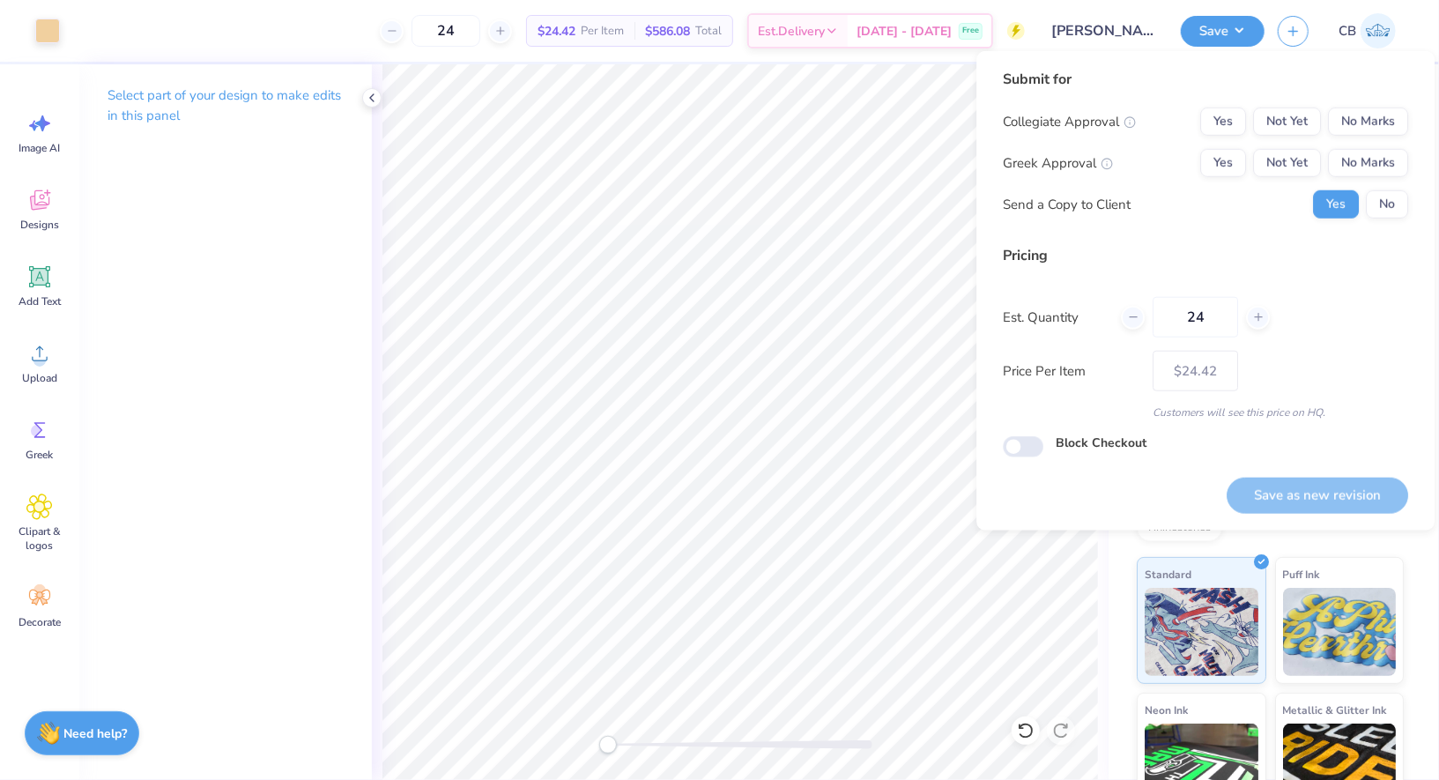  I want to click on strong: Need help?, so click(96, 733).